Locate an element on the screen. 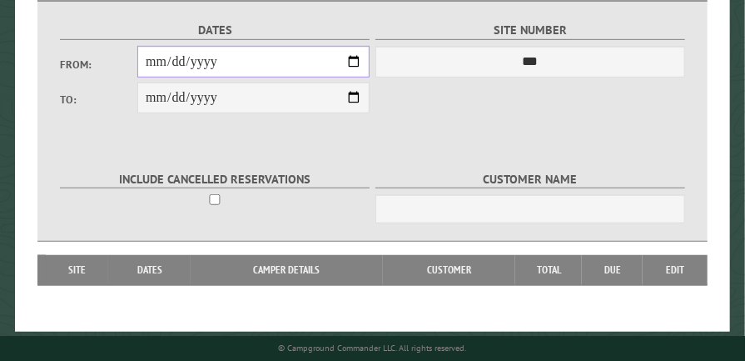 This screenshot has width=745, height=361. th: Site is located at coordinates (77, 270).